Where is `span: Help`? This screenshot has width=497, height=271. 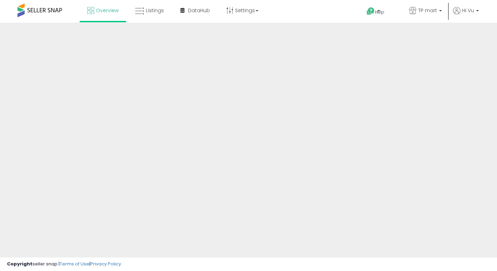 span: Help is located at coordinates (379, 12).